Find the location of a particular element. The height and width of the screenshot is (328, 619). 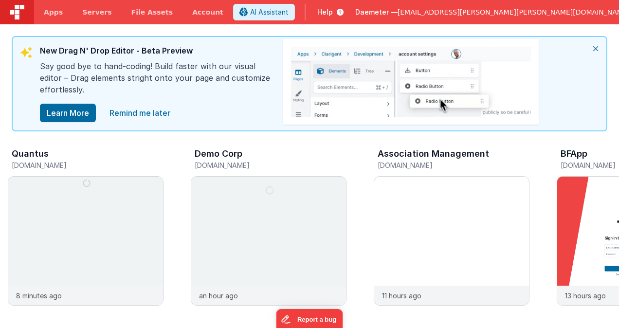

h3: BFApp is located at coordinates (574, 154).